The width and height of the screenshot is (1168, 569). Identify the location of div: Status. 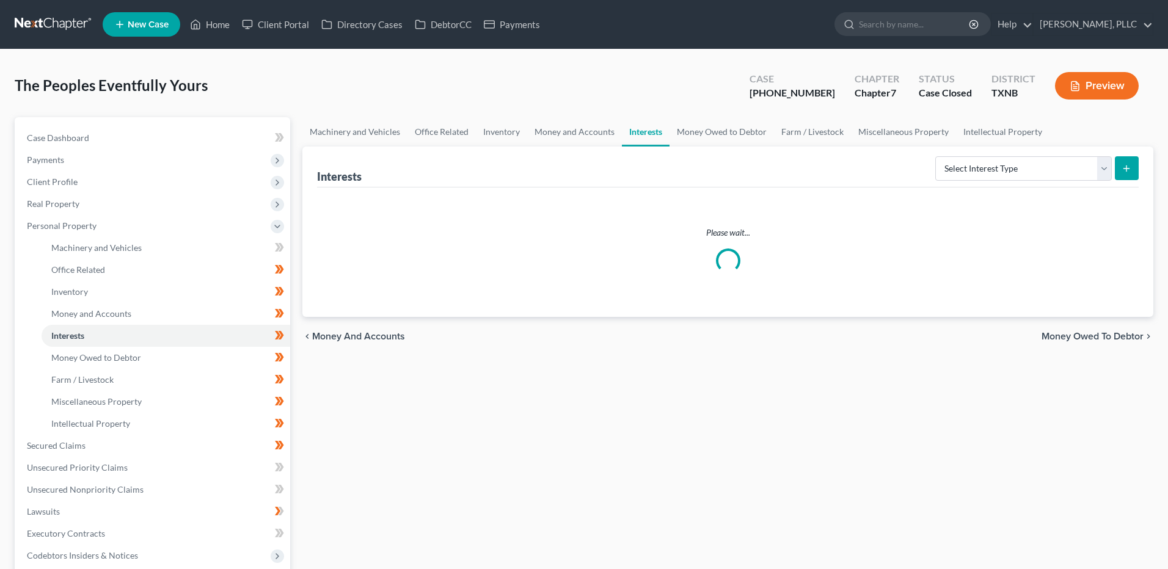
(945, 79).